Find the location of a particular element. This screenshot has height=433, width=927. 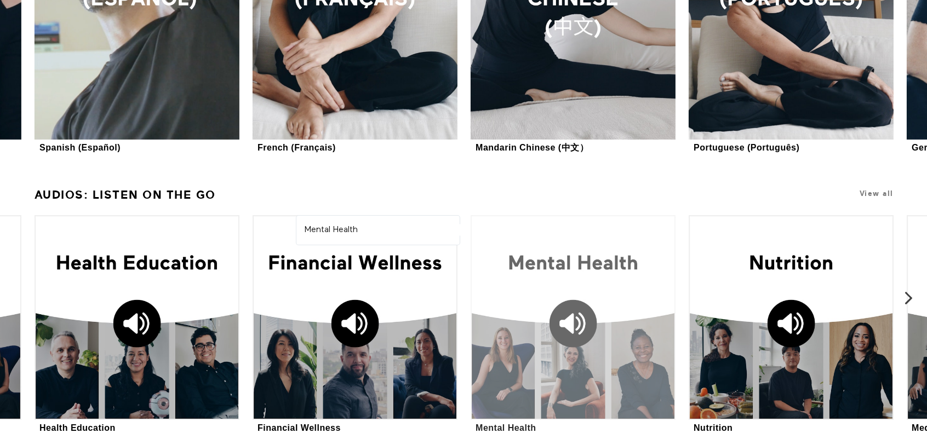

a: Audios: Listen On the Go is located at coordinates (125, 195).